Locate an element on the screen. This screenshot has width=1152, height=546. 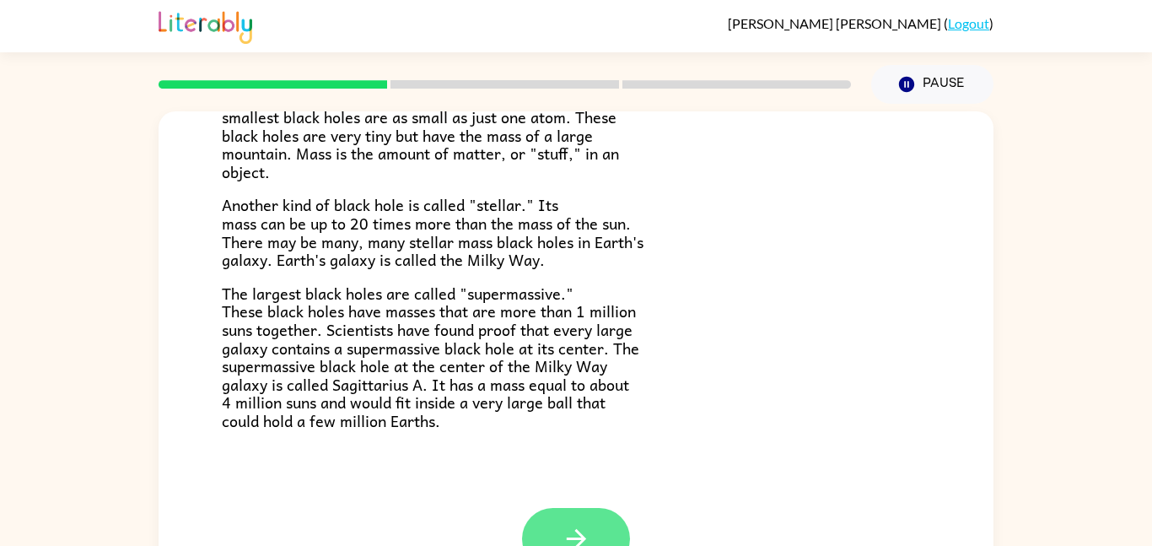
span: Another kind of black hole is called "stellar." Its mass can be up to 20 times more than the mass... is located at coordinates (433, 232).